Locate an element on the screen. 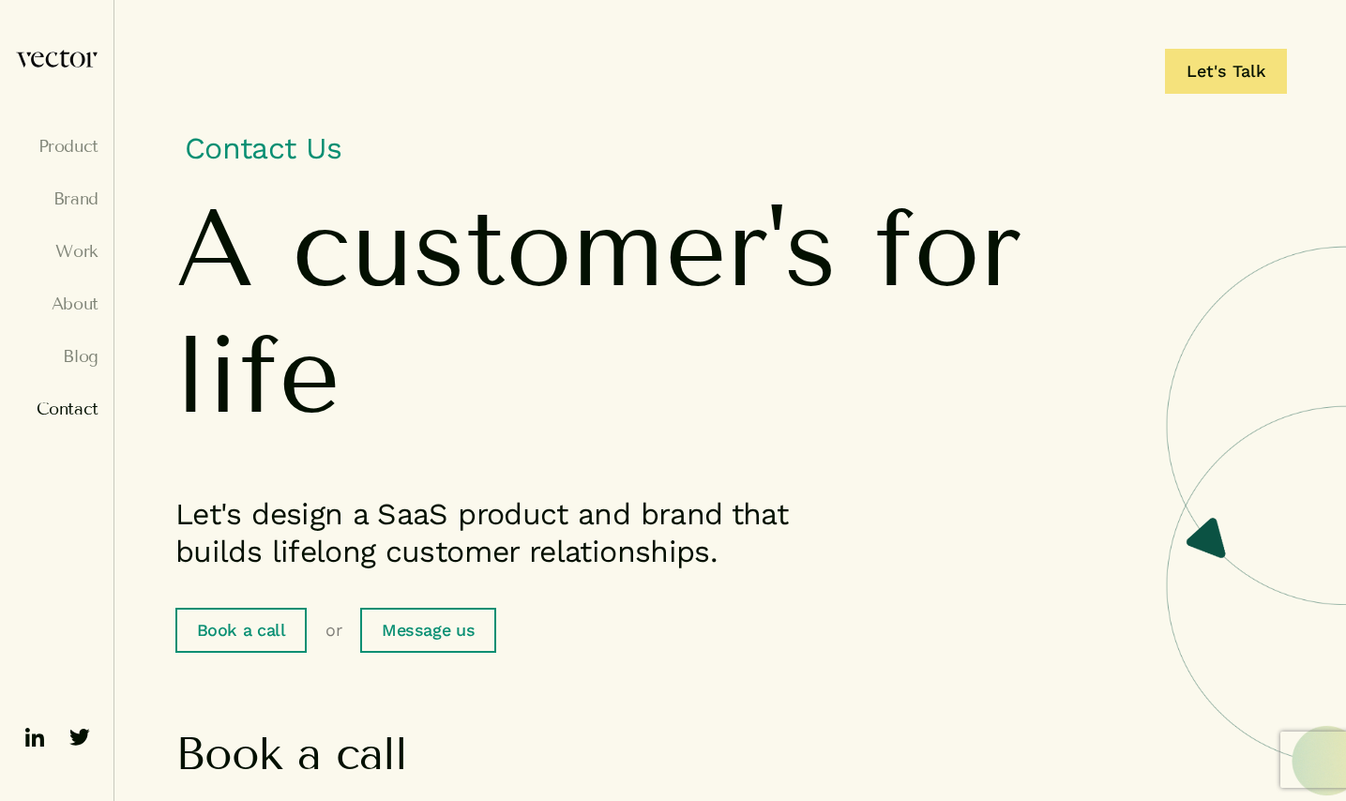 The height and width of the screenshot is (801, 1346). span: life is located at coordinates (258, 375).